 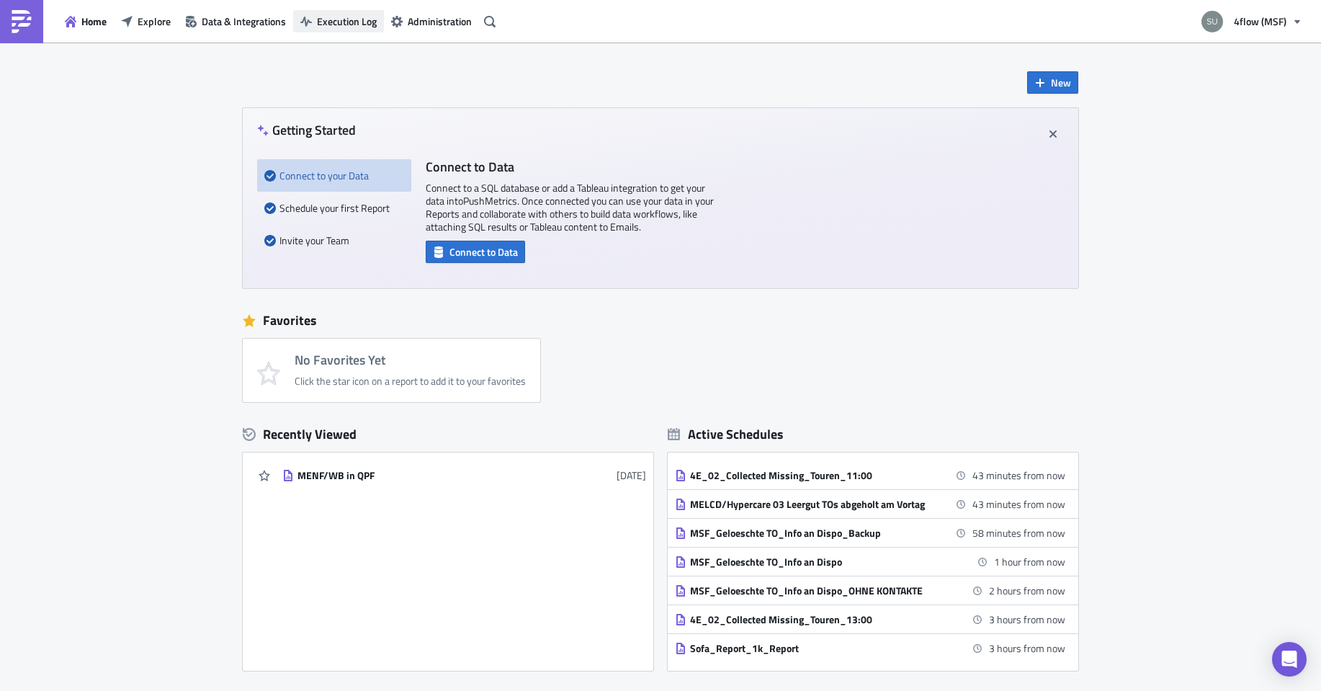 I want to click on time: 2025-09-03 11:15, so click(x=1019, y=532).